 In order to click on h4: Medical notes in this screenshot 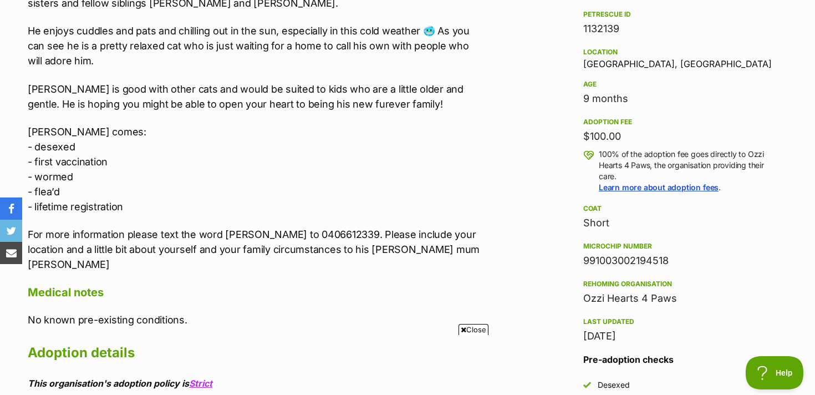, I will do `click(257, 292)`.